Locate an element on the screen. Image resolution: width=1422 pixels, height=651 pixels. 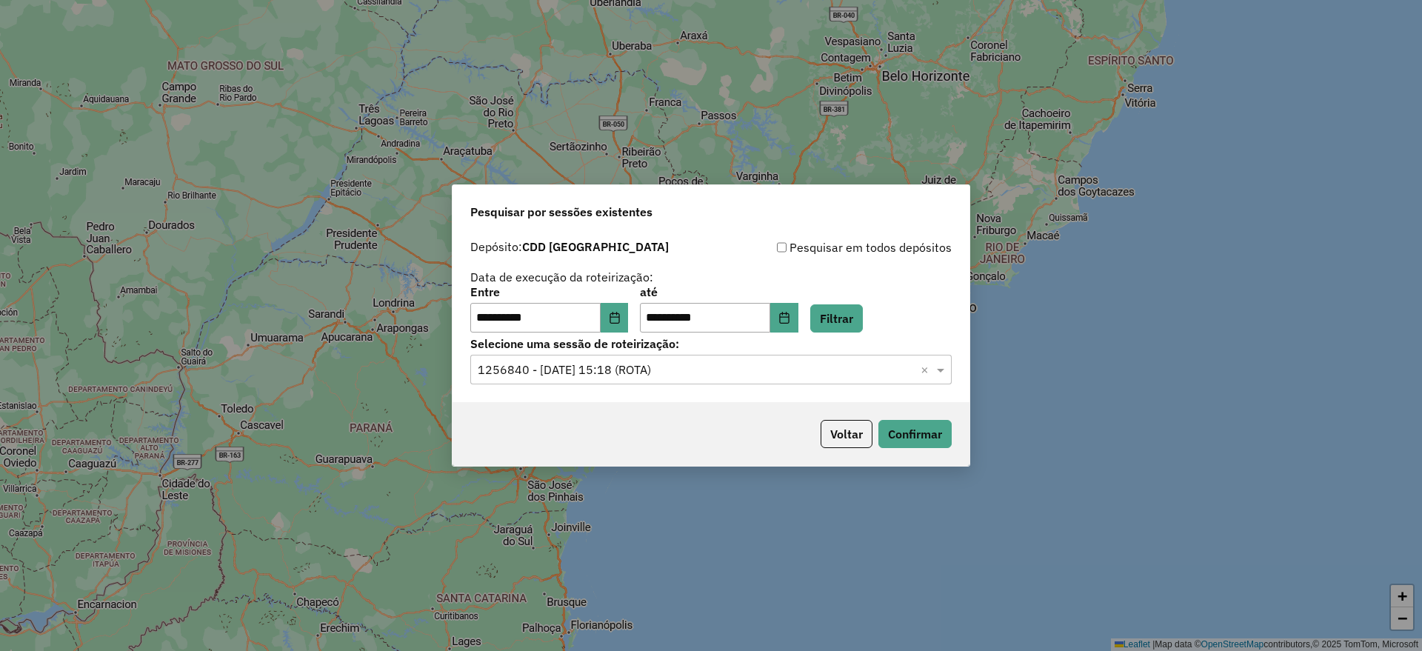
label: Entre is located at coordinates (549, 292).